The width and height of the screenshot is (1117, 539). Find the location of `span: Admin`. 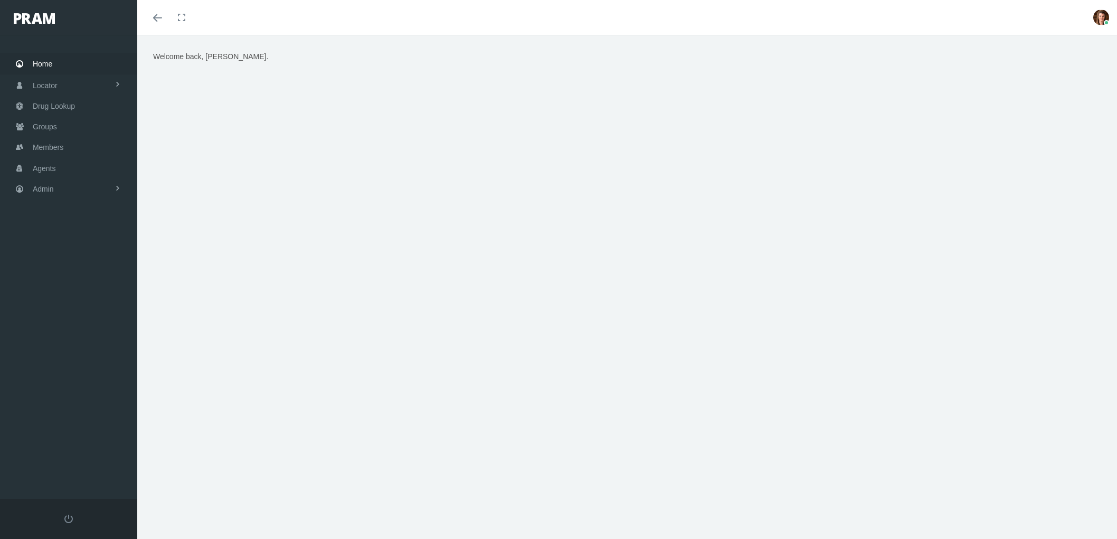

span: Admin is located at coordinates (43, 189).